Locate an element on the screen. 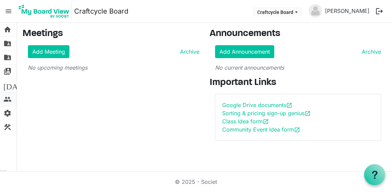 Image resolution: width=392 pixels, height=192 pixels. img: no-profile-picture.svg is located at coordinates (315, 11).